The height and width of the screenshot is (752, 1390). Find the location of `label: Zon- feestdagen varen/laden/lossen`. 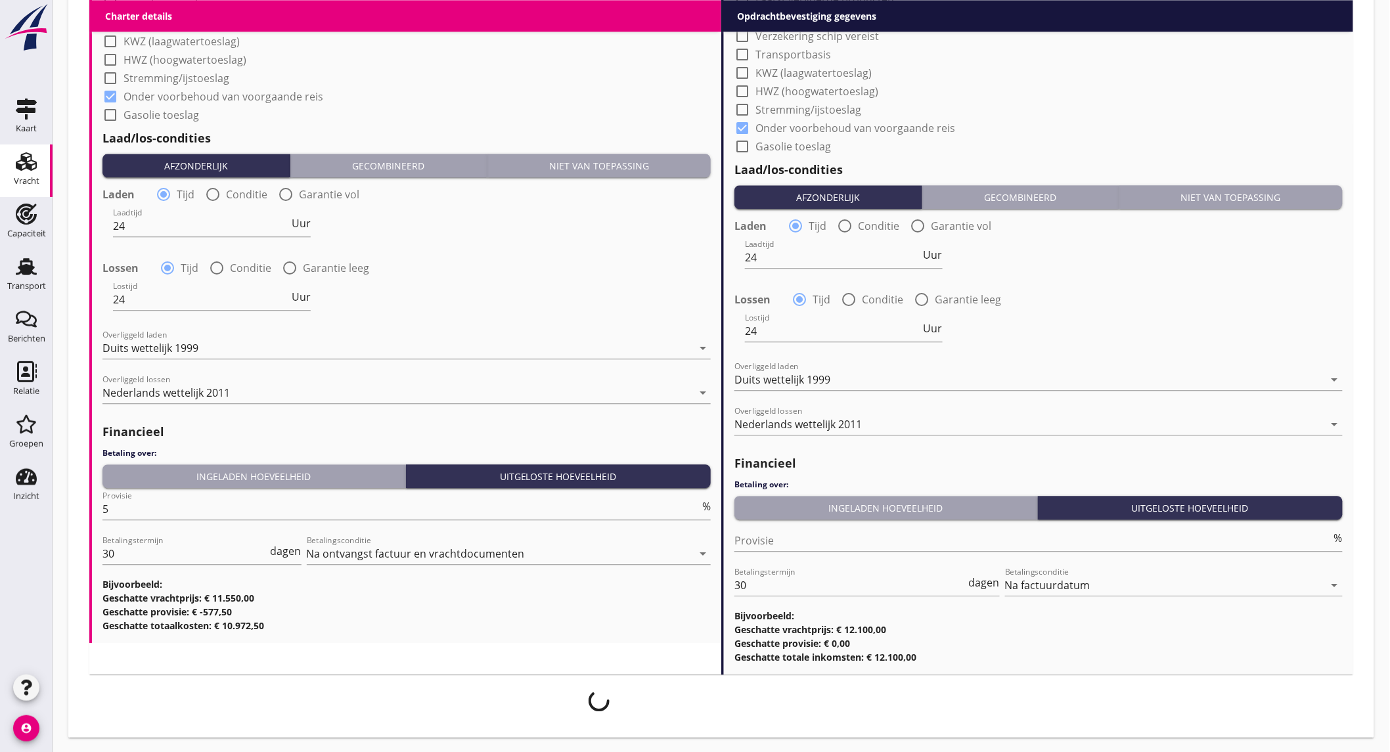

label: Zon- feestdagen varen/laden/lossen is located at coordinates (845, 18).